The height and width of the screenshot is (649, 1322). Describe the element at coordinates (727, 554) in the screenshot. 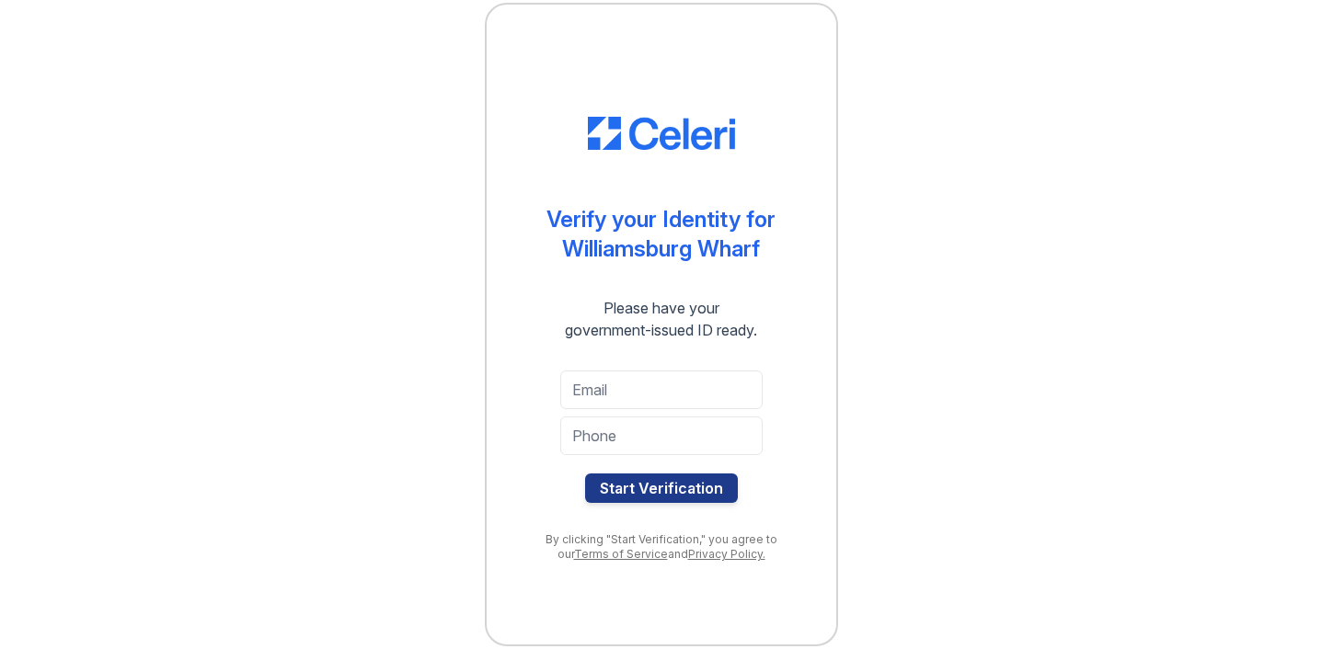

I see `a: Privacy Policy.` at that location.